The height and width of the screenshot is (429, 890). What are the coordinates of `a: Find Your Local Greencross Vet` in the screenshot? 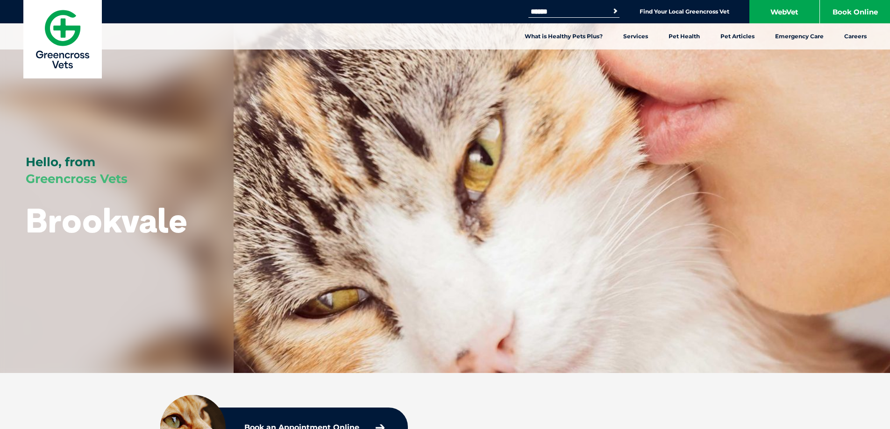 It's located at (684, 12).